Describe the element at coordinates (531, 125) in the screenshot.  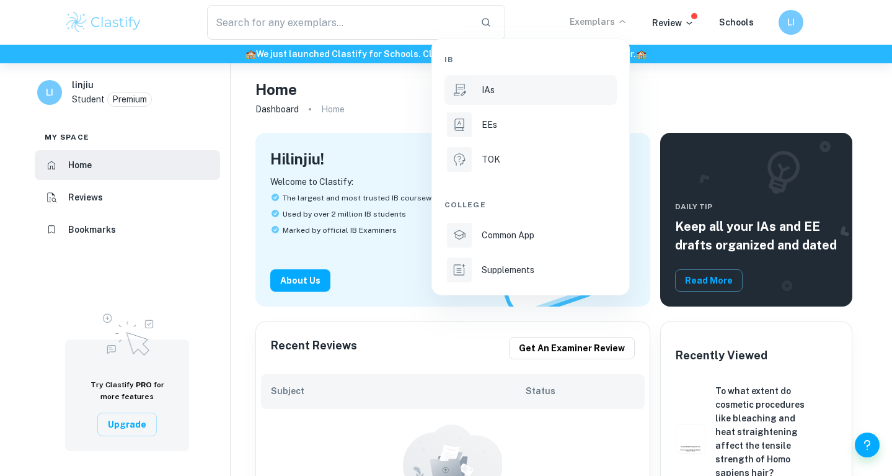
I see `a: EEs` at that location.